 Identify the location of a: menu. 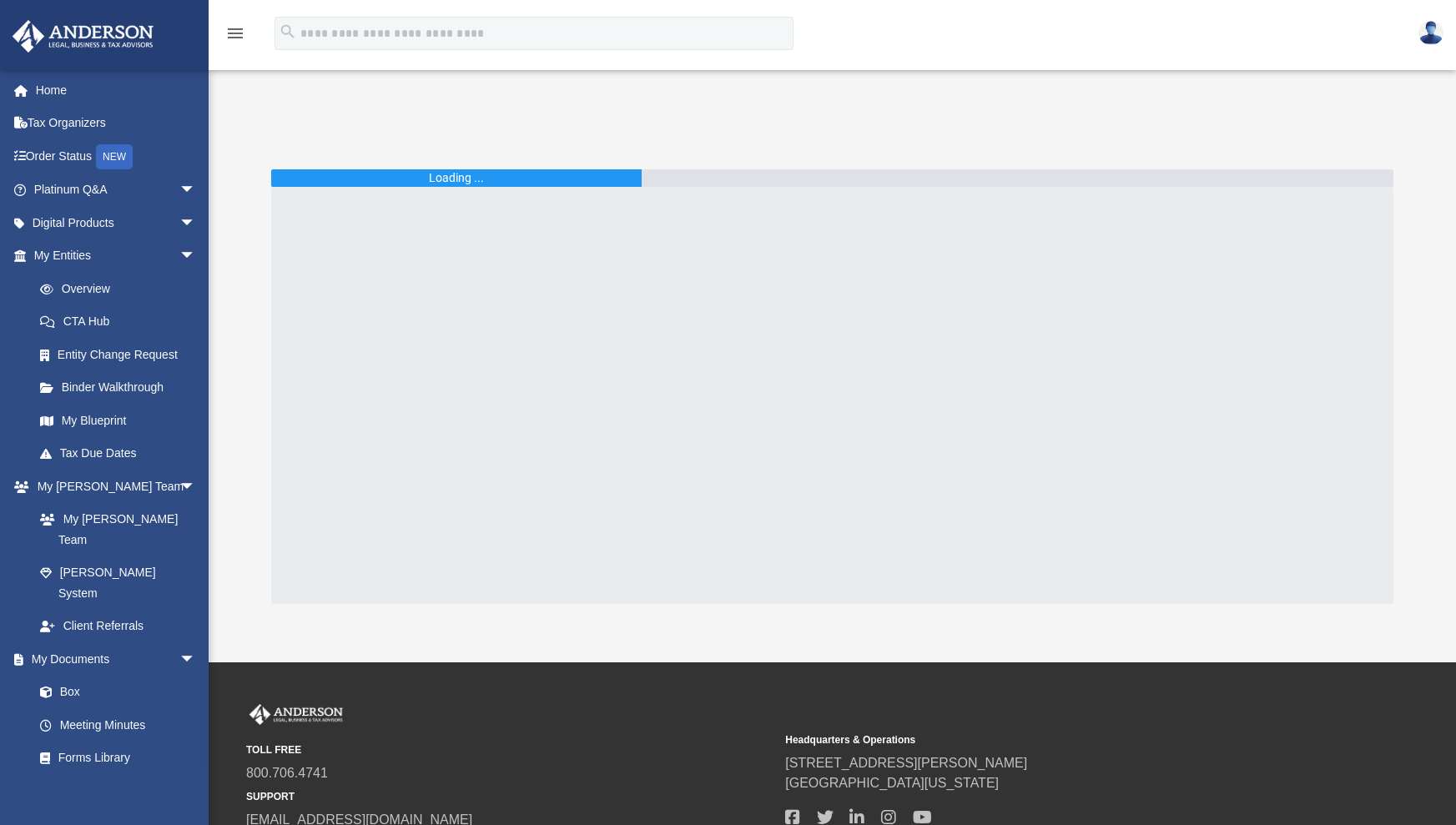
(235, 38).